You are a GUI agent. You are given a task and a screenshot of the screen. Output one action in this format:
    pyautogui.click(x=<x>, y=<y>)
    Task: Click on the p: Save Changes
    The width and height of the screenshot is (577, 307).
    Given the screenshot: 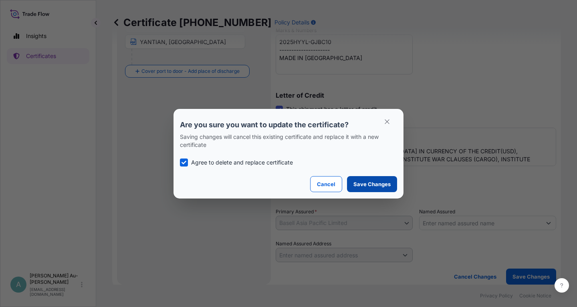 What is the action you would take?
    pyautogui.click(x=372, y=184)
    